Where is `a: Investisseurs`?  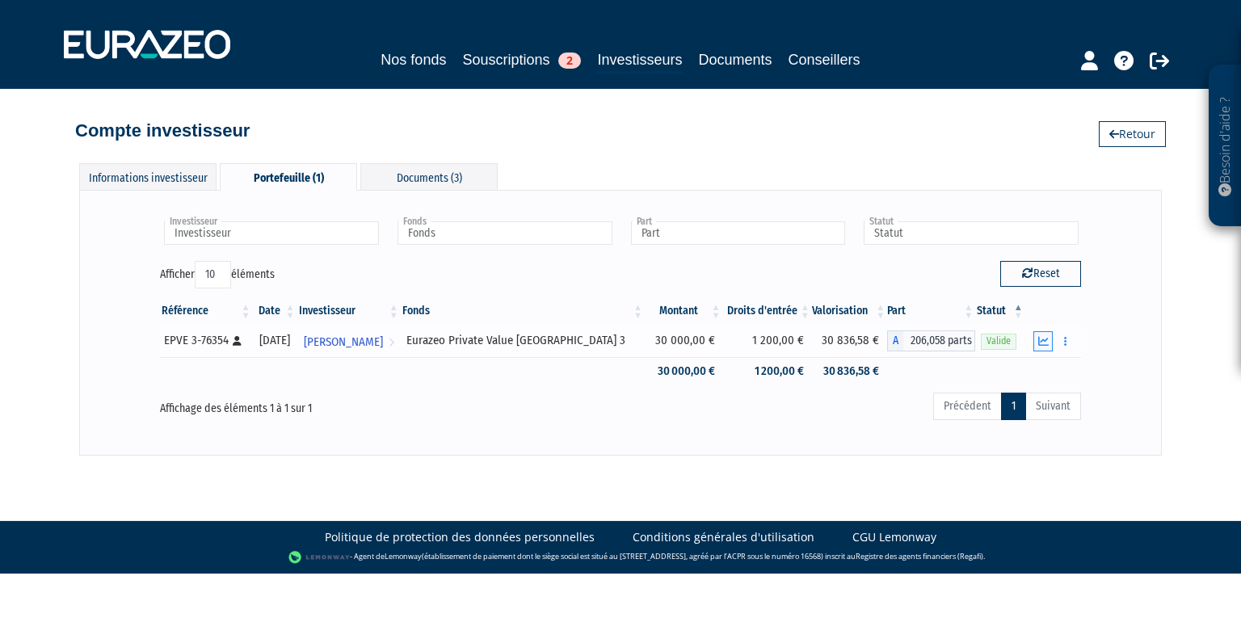
a: Investisseurs is located at coordinates (639, 61).